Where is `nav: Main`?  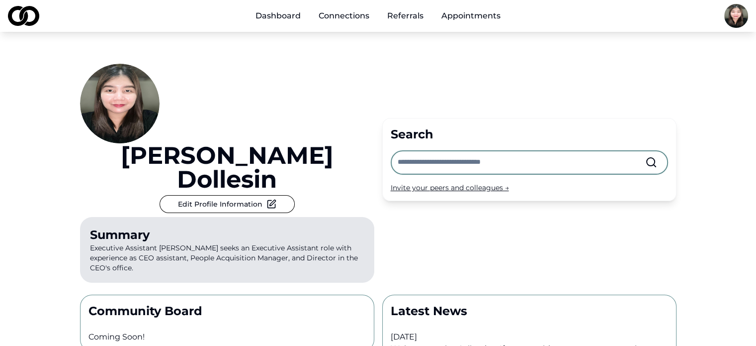 nav: Main is located at coordinates (378, 16).